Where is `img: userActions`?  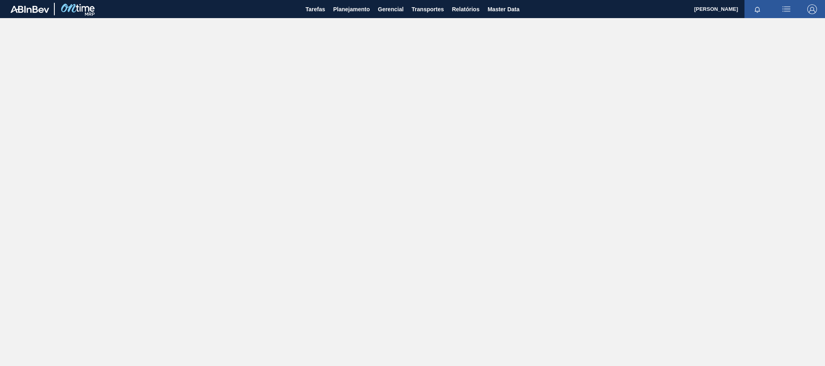 img: userActions is located at coordinates (786, 9).